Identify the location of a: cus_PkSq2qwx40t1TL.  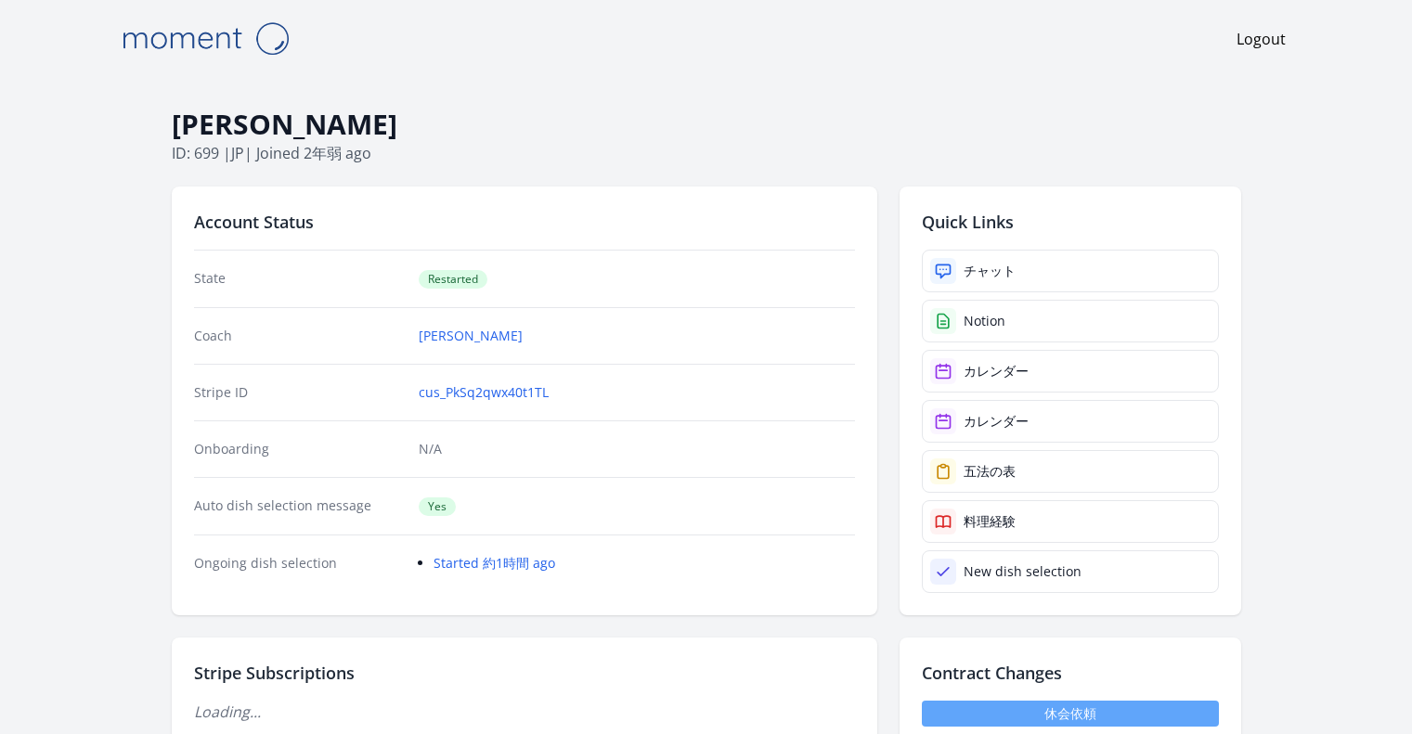
(484, 393).